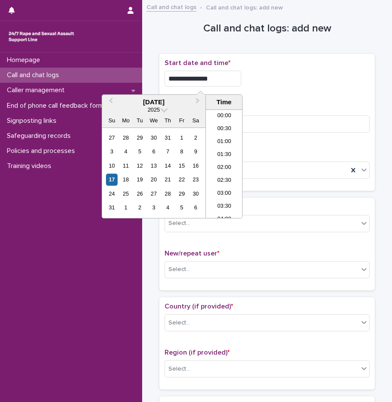 This screenshot has width=392, height=402. Describe the element at coordinates (37, 90) in the screenshot. I see `p: Caller management` at that location.